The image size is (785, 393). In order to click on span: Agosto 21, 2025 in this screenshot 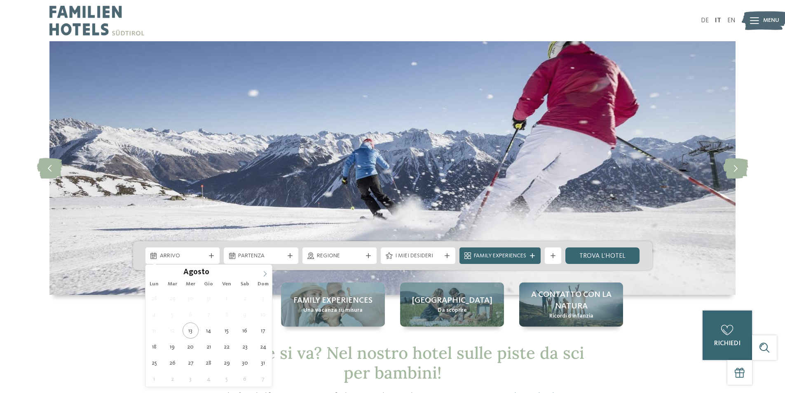, I will do `click(208, 346)`.